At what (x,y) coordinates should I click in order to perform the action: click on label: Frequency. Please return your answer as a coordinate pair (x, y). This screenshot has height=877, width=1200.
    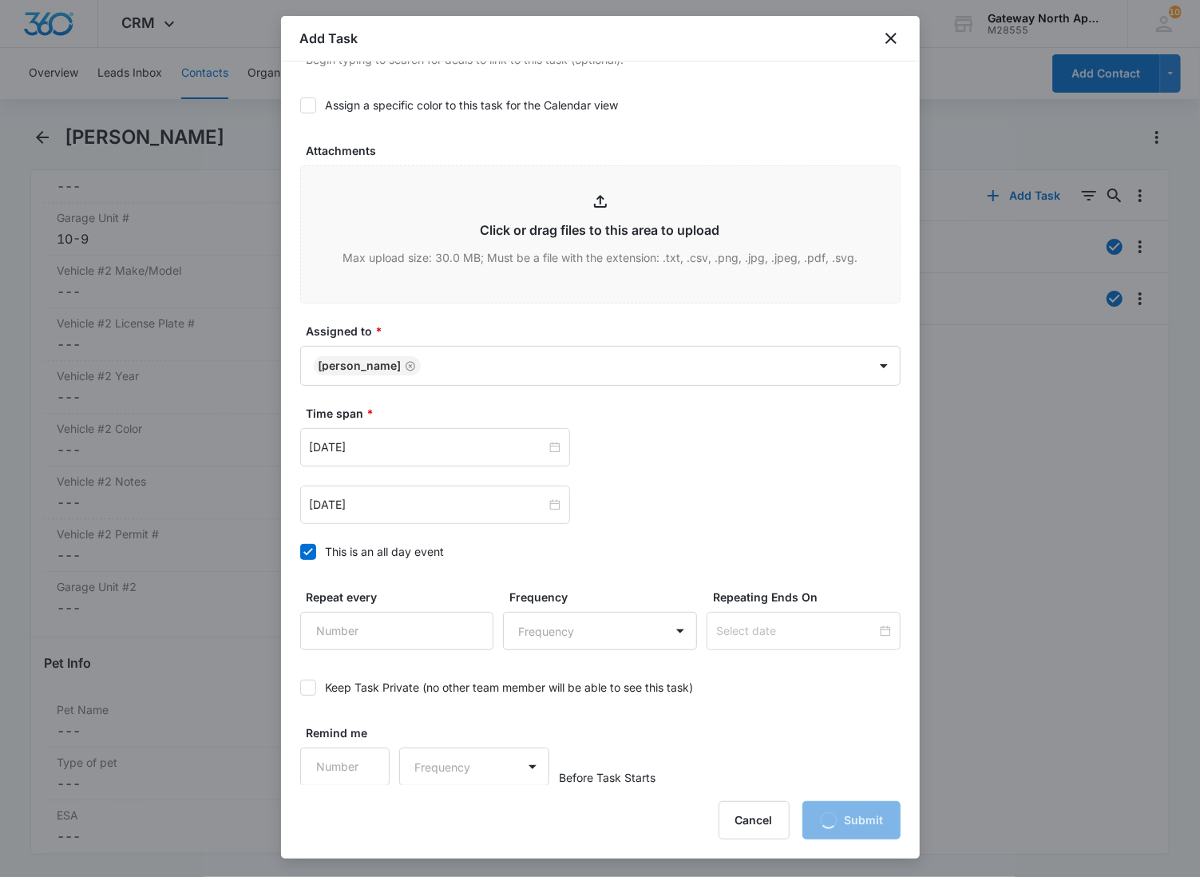
    Looking at the image, I should click on (606, 596).